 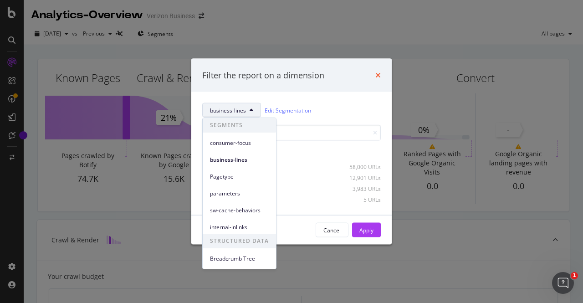 What do you see at coordinates (239, 241) in the screenshot?
I see `span: STRUCTURED DATA` at bounding box center [239, 241].